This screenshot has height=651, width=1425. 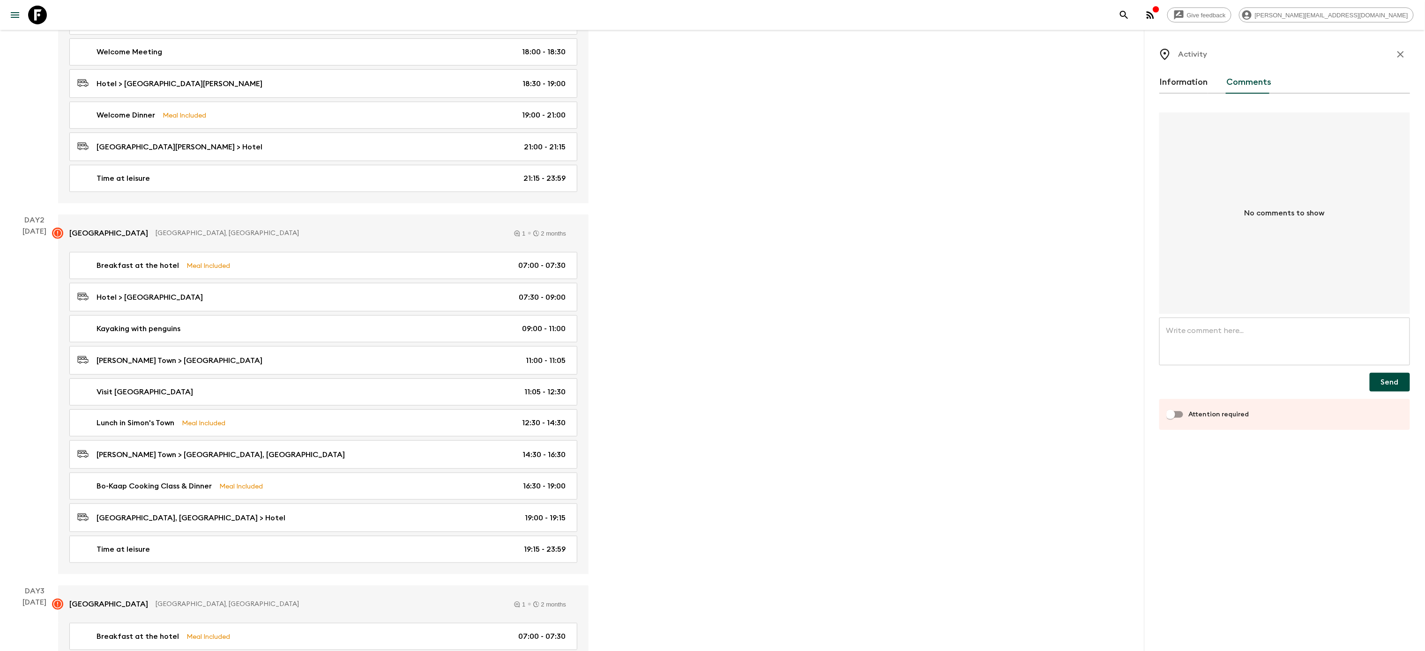 I want to click on p: Kayaking with penguins, so click(x=138, y=329).